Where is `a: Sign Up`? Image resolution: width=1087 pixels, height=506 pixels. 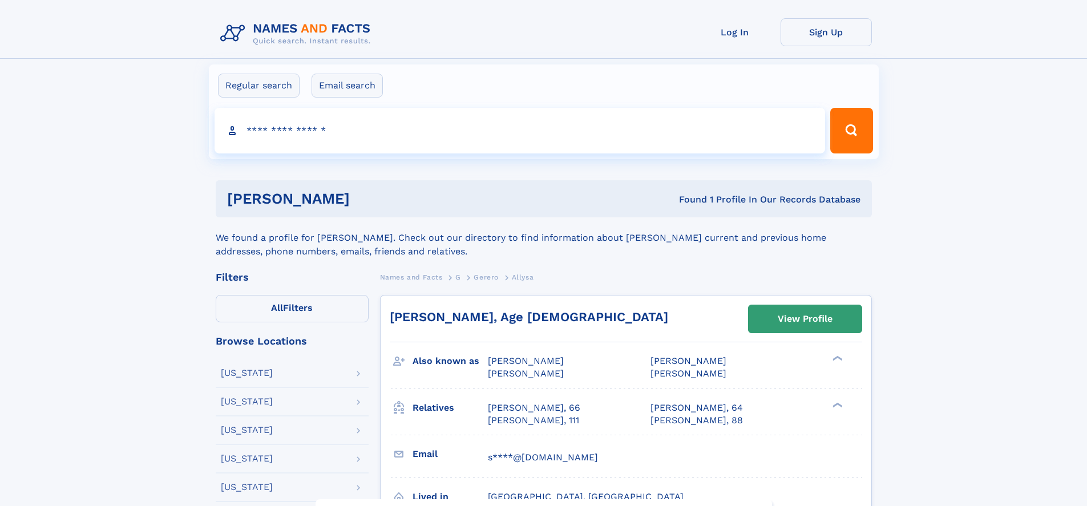
a: Sign Up is located at coordinates (826, 32).